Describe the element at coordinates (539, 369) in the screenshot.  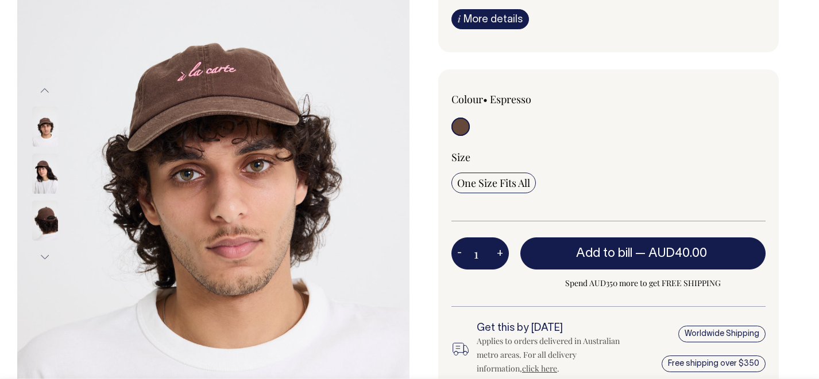
I see `a: click here` at that location.